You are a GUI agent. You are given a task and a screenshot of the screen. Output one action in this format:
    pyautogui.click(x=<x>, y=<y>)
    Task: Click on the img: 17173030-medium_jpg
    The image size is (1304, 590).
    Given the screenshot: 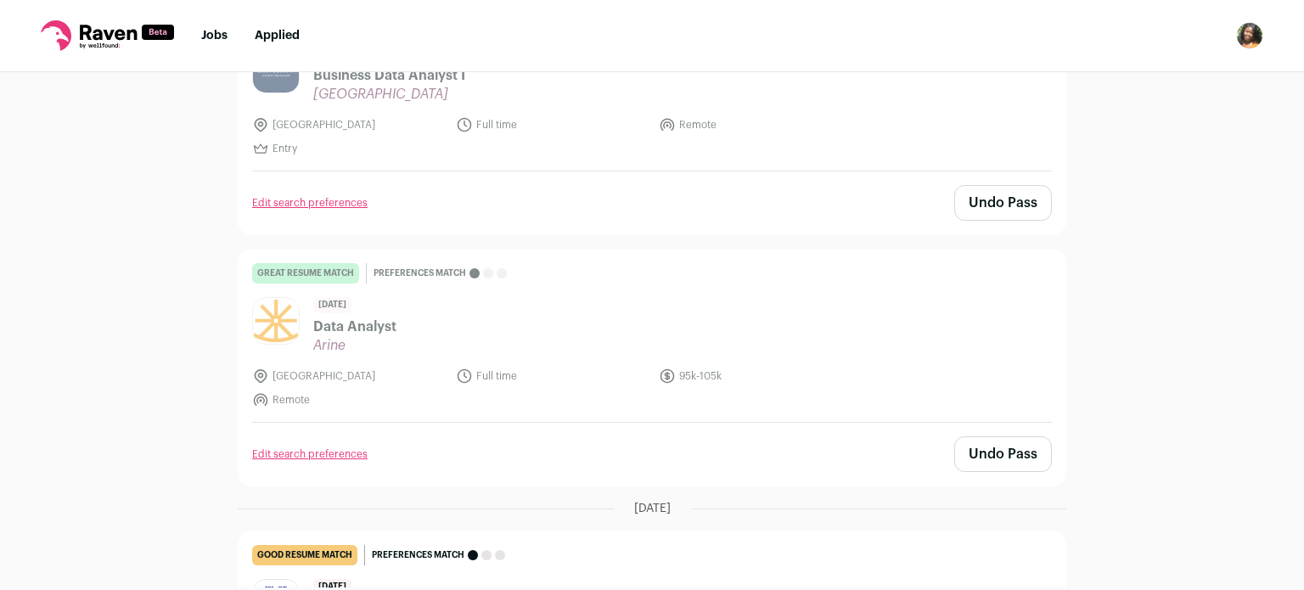 What is the action you would take?
    pyautogui.click(x=1249, y=36)
    